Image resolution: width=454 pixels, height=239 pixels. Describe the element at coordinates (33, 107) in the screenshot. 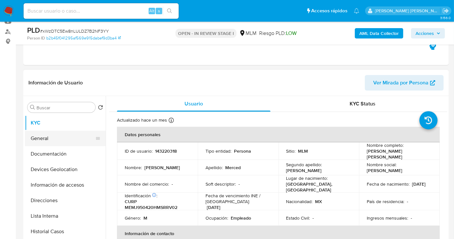

I see `button: Buscar` at that location.